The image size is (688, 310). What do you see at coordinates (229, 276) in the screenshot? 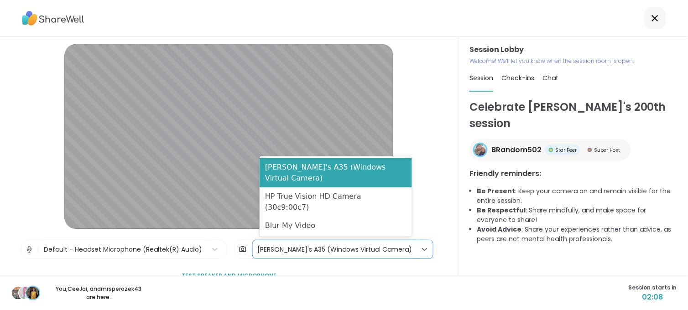
I see `span: Test speaker and microphone` at bounding box center [229, 276].